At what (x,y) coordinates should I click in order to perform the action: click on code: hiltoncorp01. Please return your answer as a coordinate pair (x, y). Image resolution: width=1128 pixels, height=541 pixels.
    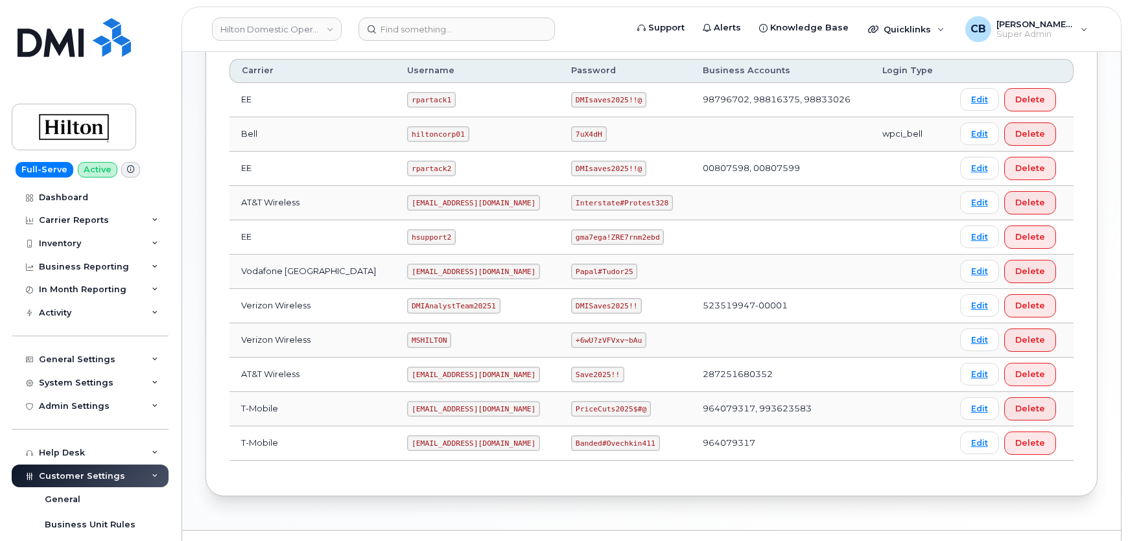
    Looking at the image, I should click on (438, 134).